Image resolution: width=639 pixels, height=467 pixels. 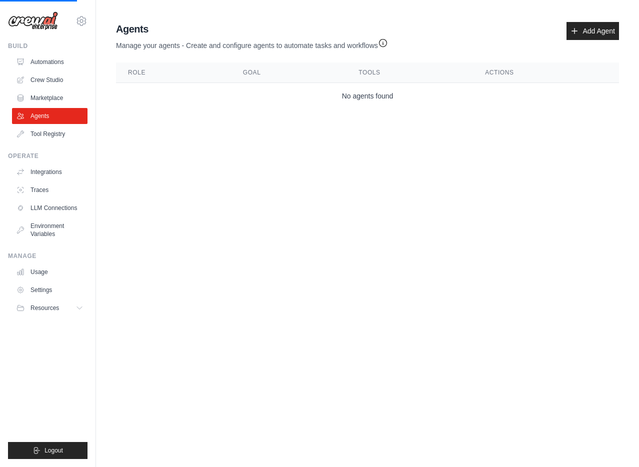 I want to click on div: Manage, so click(x=48, y=256).